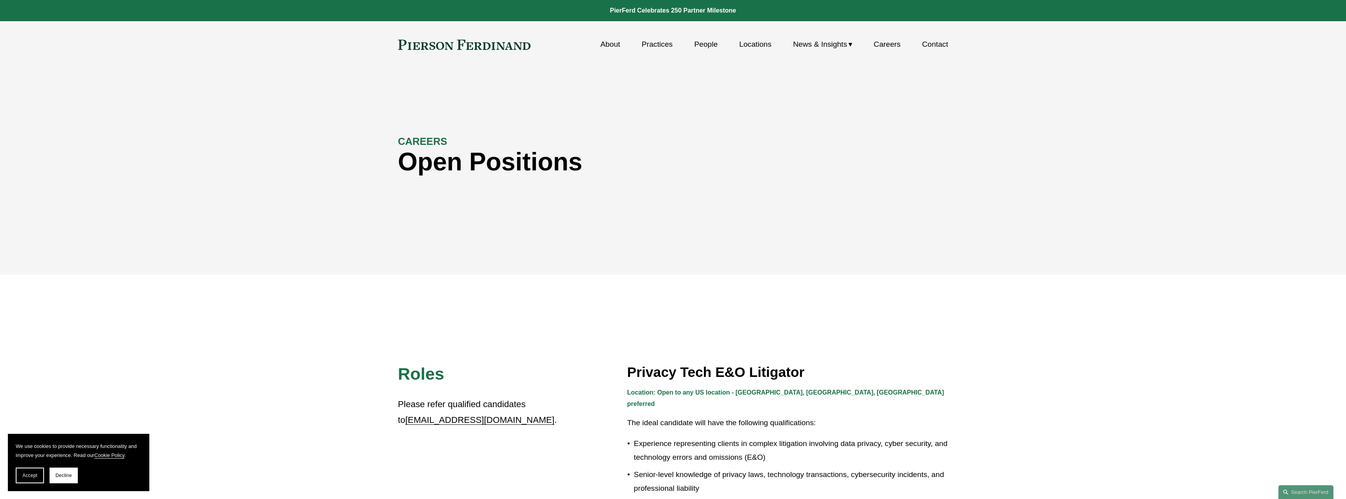 The width and height of the screenshot is (1346, 499). Describe the element at coordinates (422, 141) in the screenshot. I see `strong: CAREERS` at that location.